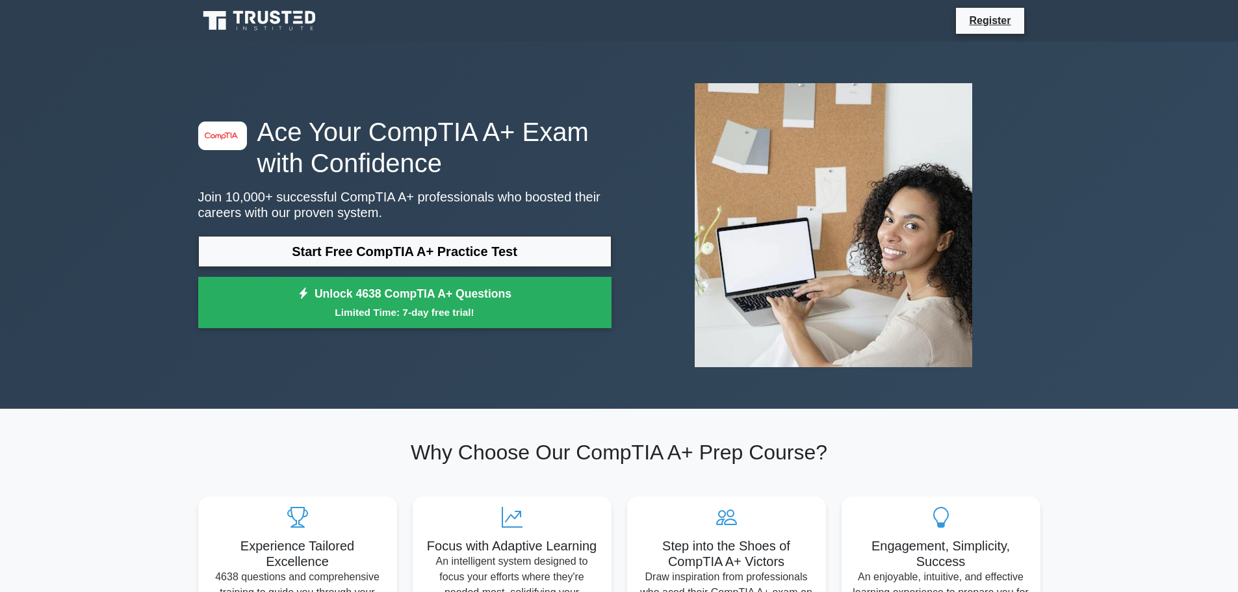 This screenshot has width=1238, height=592. What do you see at coordinates (405, 148) in the screenshot?
I see `h1: Ace Your CompTIA A+ Exam with Confidence` at bounding box center [405, 148].